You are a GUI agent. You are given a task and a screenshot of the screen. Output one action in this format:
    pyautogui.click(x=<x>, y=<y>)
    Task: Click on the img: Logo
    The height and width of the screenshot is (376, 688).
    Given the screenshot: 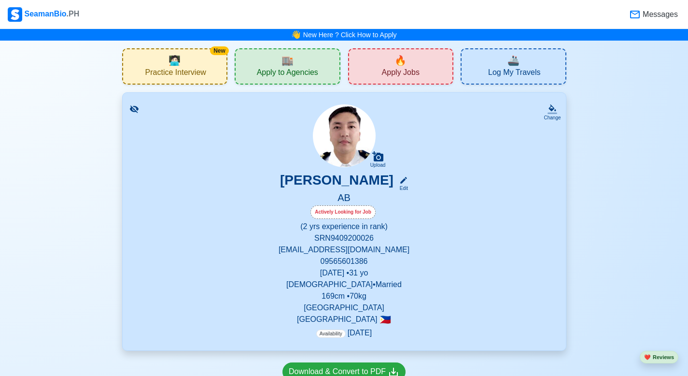 What is the action you would take?
    pyautogui.click(x=15, y=14)
    